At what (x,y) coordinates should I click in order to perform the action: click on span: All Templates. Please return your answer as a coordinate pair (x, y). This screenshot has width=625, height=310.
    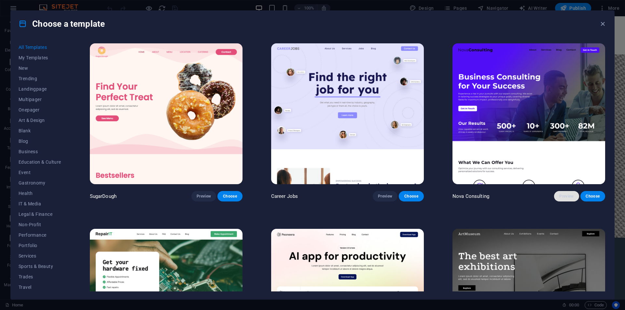
    Looking at the image, I should click on (40, 47).